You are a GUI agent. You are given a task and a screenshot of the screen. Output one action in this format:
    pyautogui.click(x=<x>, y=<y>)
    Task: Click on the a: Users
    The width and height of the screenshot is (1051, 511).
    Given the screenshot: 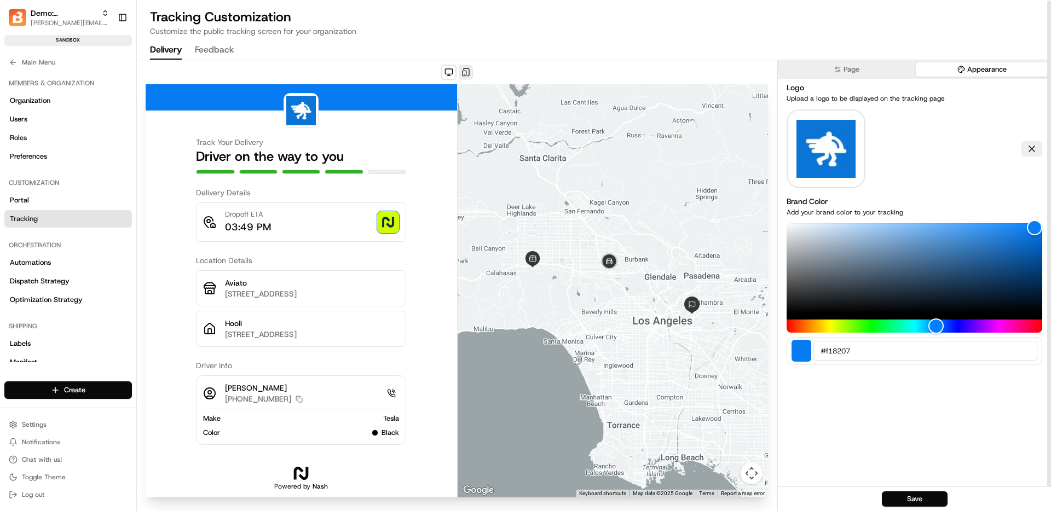 What is the action you would take?
    pyautogui.click(x=68, y=119)
    